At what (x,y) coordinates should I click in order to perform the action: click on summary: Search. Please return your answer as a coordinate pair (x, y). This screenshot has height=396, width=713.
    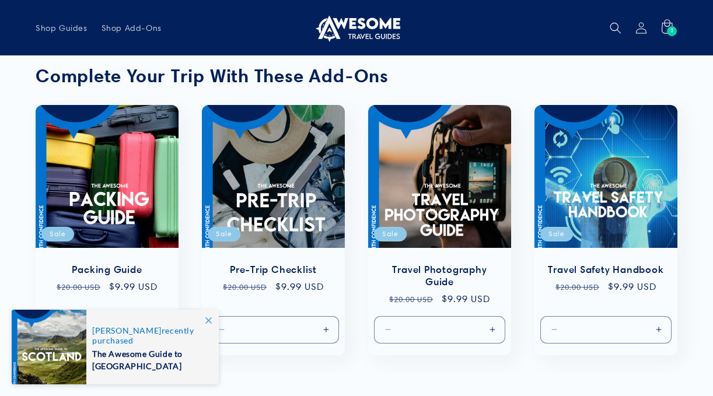
    Looking at the image, I should click on (615, 28).